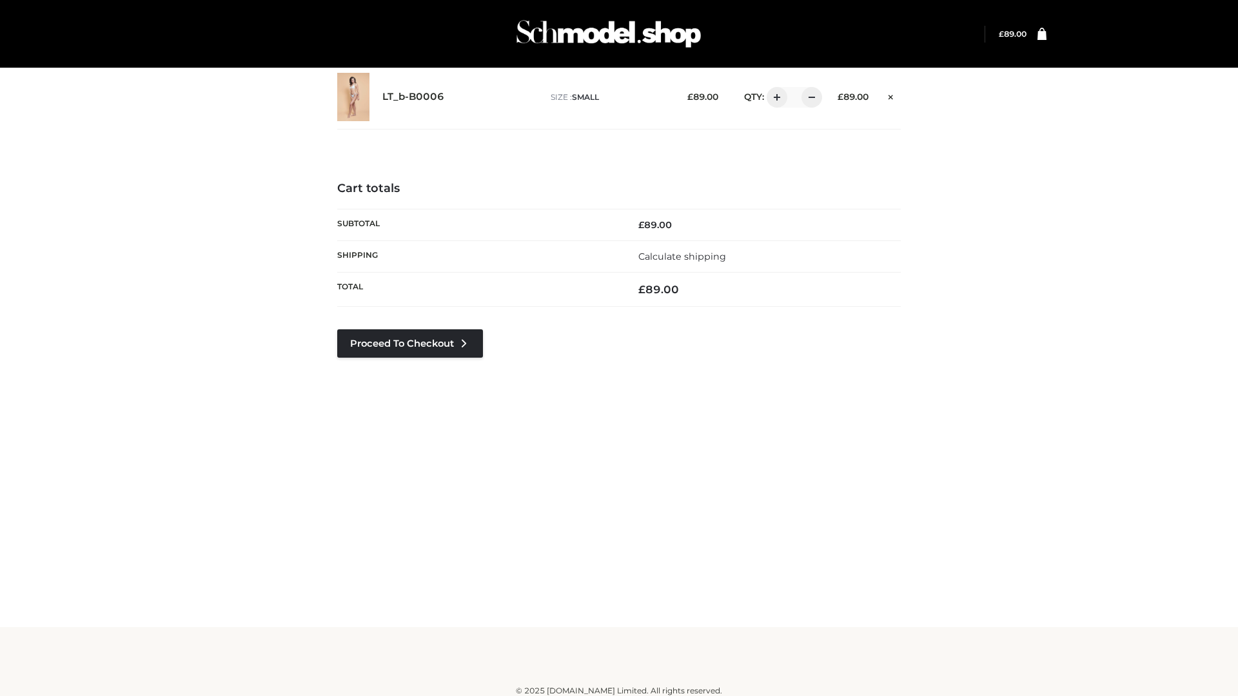 The image size is (1238, 696). What do you see at coordinates (353, 97) in the screenshot?
I see `img: LT_b-B0006 - SMALL` at bounding box center [353, 97].